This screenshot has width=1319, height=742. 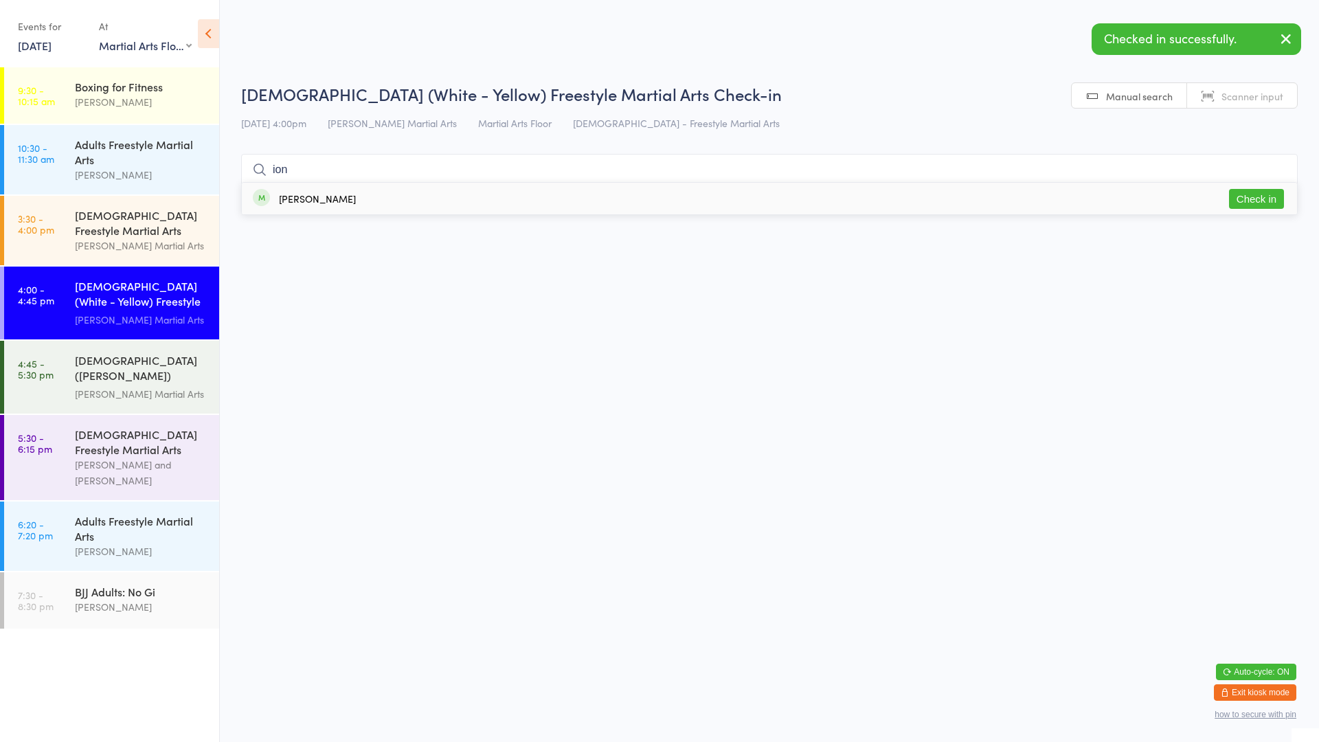 What do you see at coordinates (769, 170) in the screenshot?
I see `input: Search` at bounding box center [769, 170].